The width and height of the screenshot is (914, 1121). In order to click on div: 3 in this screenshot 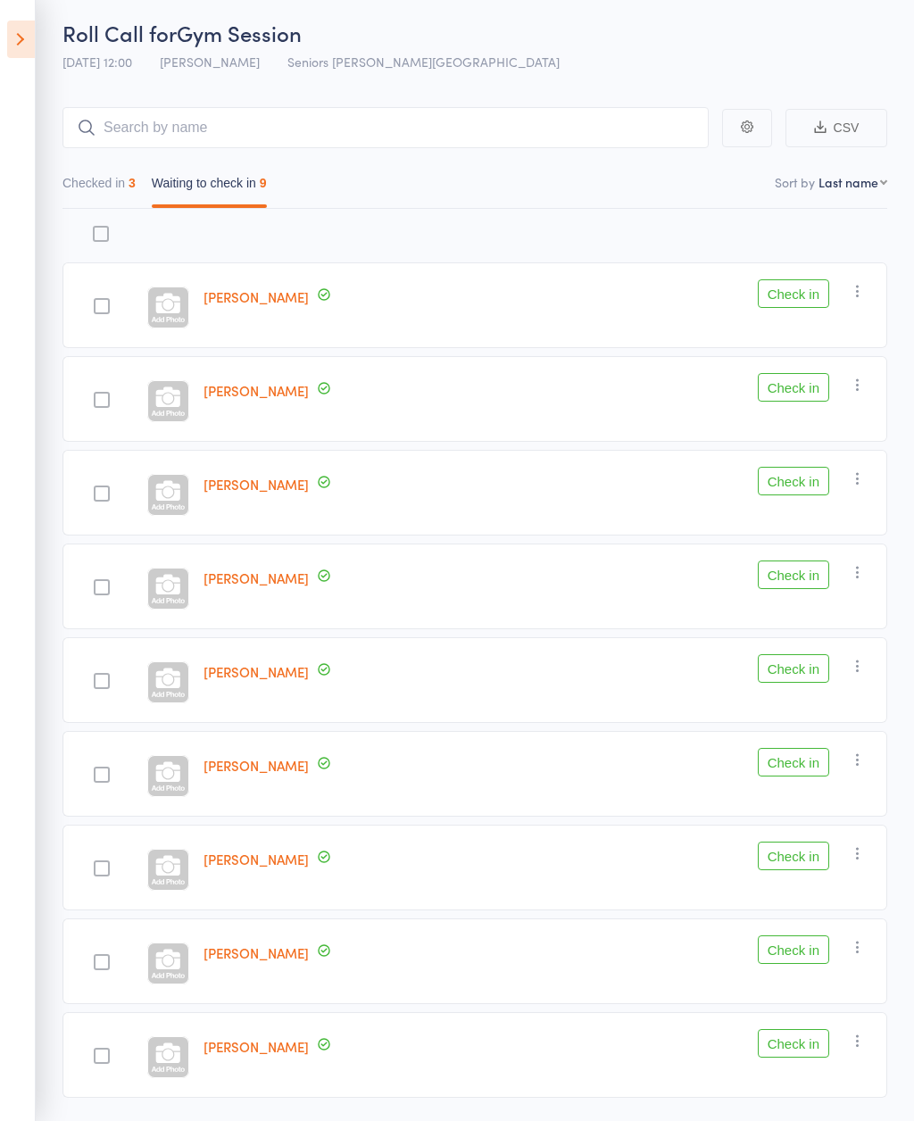, I will do `click(132, 183)`.